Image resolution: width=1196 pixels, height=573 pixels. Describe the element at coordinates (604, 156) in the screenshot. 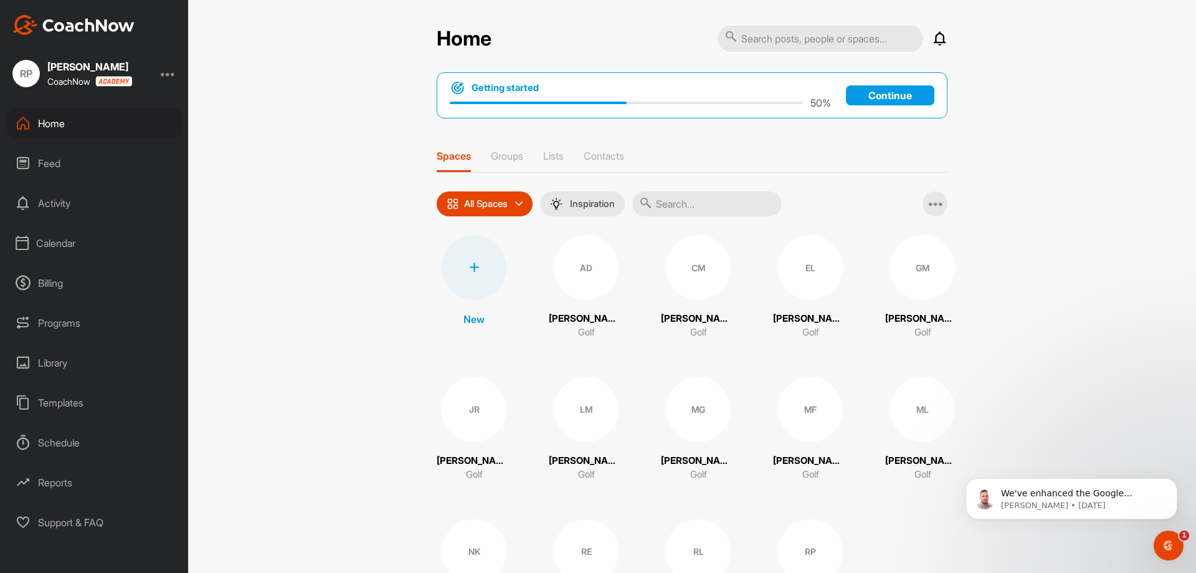

I see `p: Contacts` at that location.